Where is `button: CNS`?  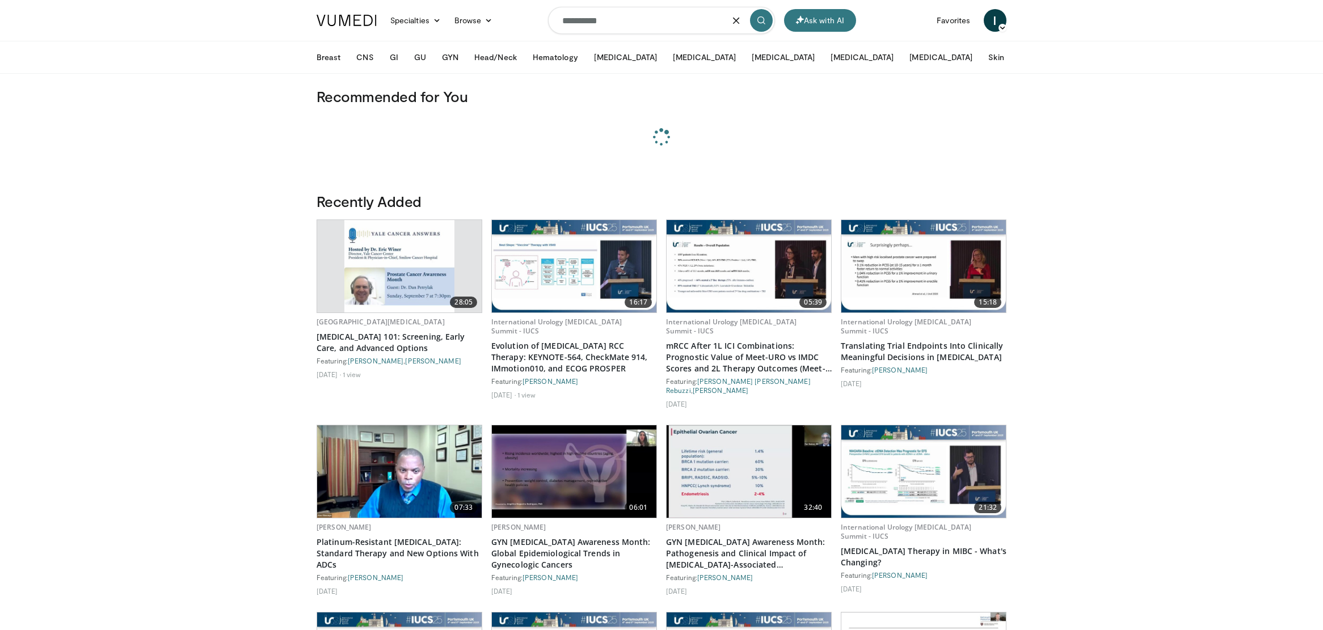
button: CNS is located at coordinates (365, 57).